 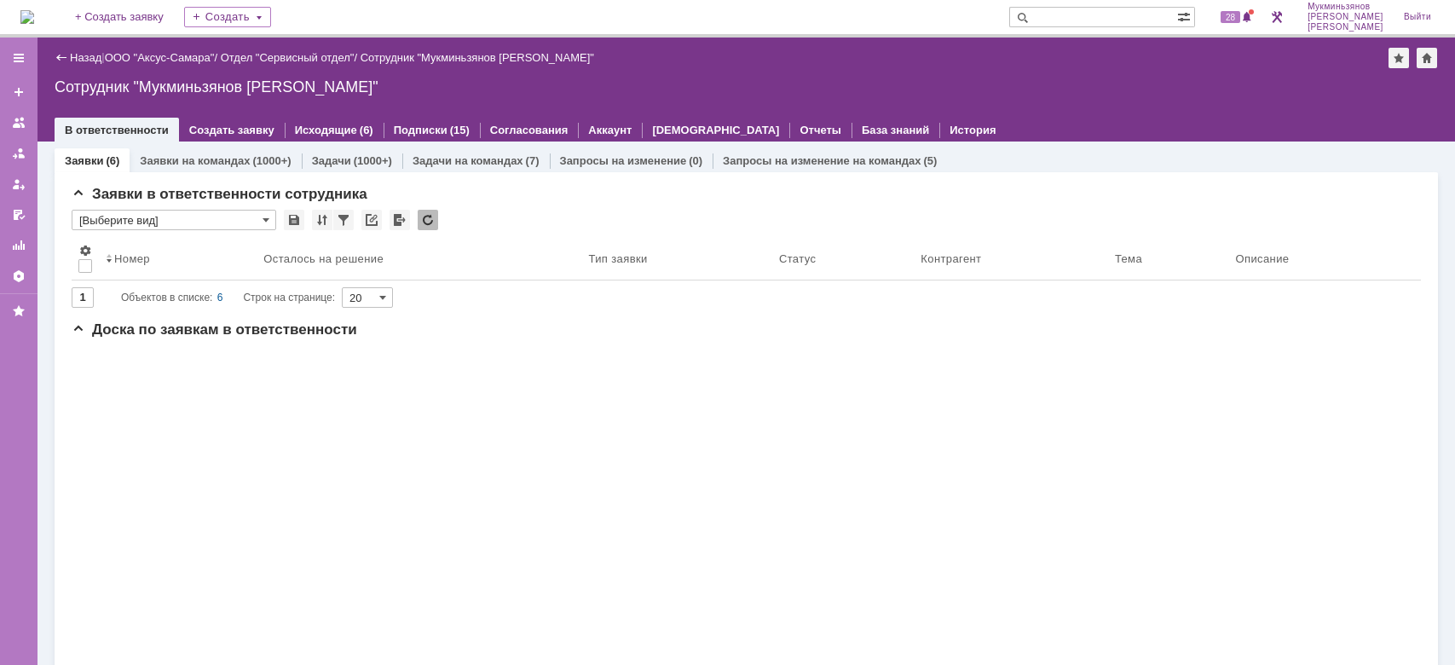 I want to click on a: Заявки в моей ответственности, so click(x=19, y=153).